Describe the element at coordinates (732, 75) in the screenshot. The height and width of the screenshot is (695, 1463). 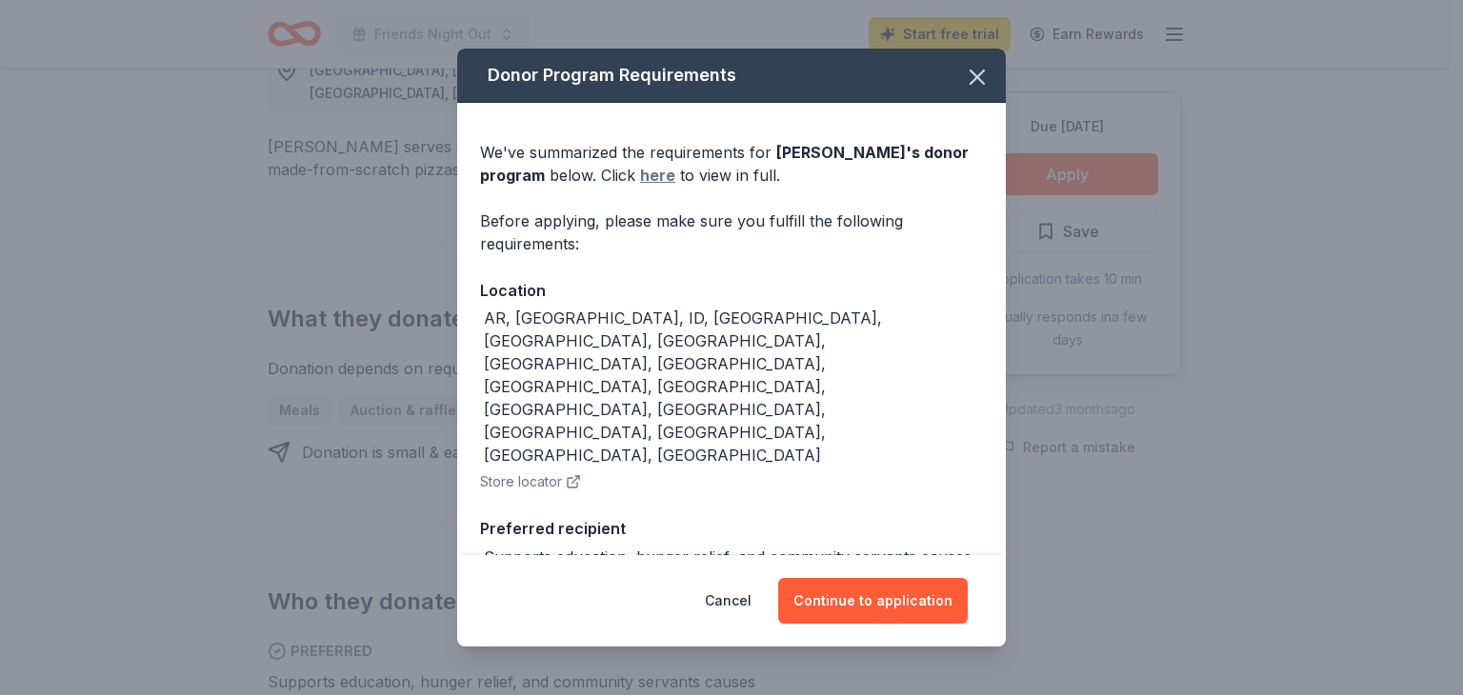
I see `div: Donor Program Requirements` at that location.